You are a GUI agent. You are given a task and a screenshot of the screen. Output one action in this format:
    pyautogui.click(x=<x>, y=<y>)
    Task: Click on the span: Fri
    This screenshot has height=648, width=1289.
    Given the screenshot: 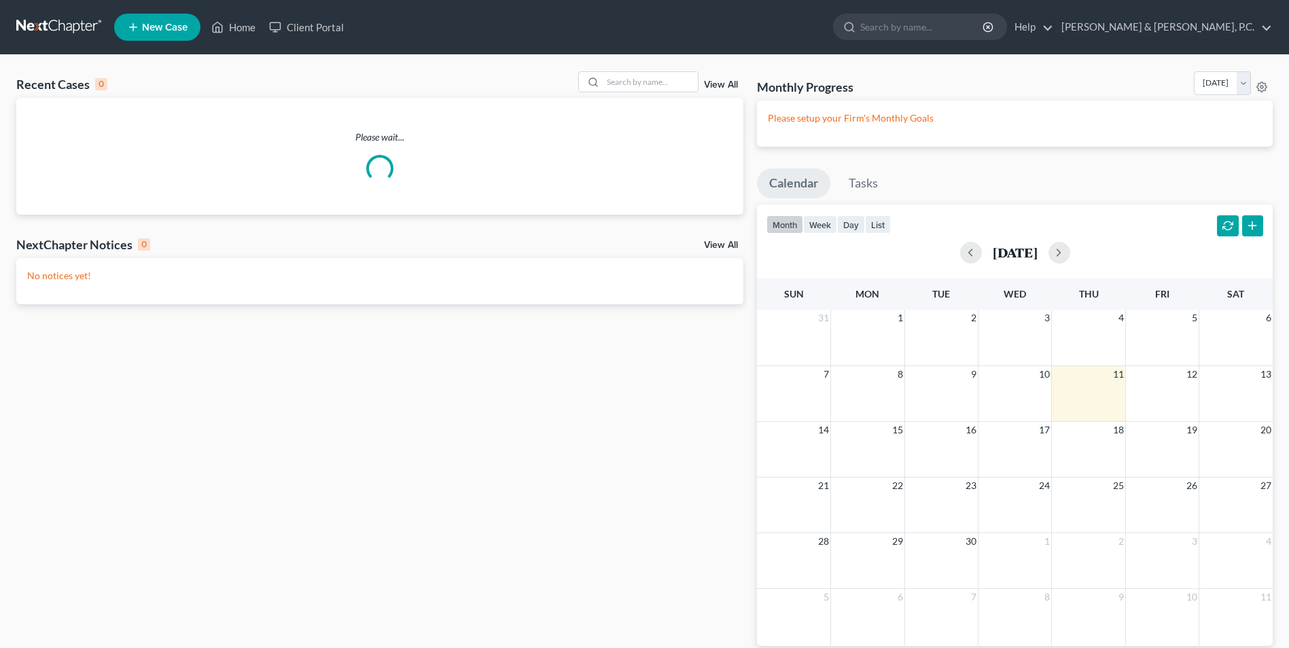 What is the action you would take?
    pyautogui.click(x=1162, y=294)
    